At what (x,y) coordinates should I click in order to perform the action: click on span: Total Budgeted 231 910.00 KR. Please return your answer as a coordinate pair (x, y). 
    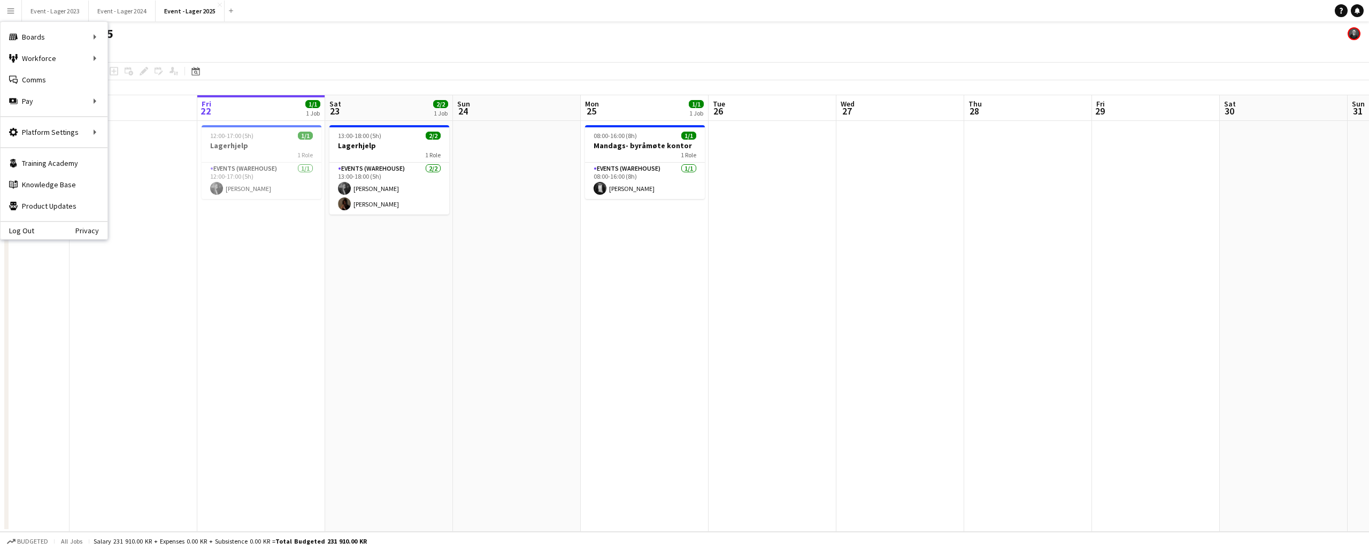
    Looking at the image, I should click on (321, 541).